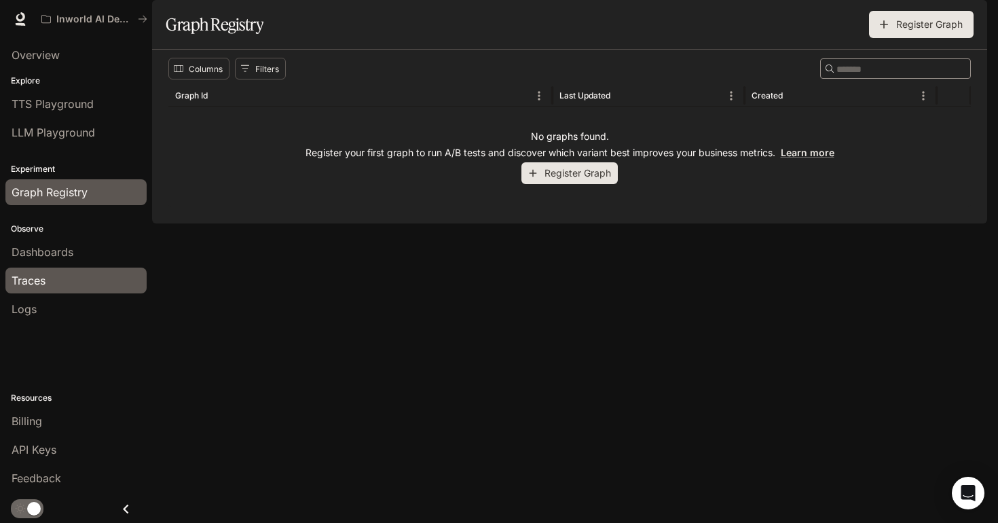 Image resolution: width=998 pixels, height=523 pixels. What do you see at coordinates (968, 493) in the screenshot?
I see `div: Open Intercom Messenger` at bounding box center [968, 493].